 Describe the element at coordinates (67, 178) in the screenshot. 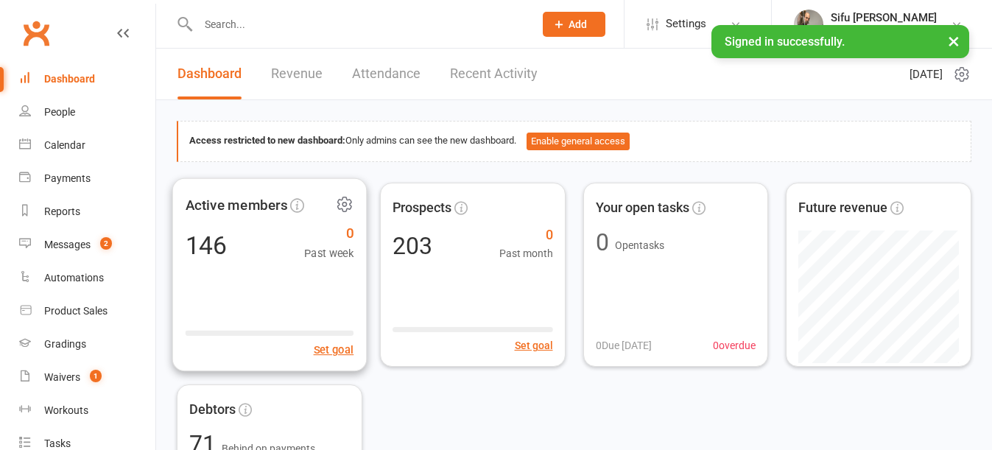

I see `div: Payments` at that location.